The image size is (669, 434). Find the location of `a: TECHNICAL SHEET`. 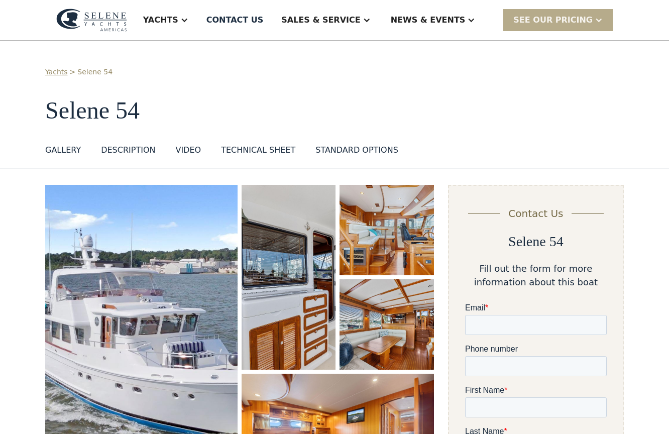

a: TECHNICAL SHEET is located at coordinates (258, 152).